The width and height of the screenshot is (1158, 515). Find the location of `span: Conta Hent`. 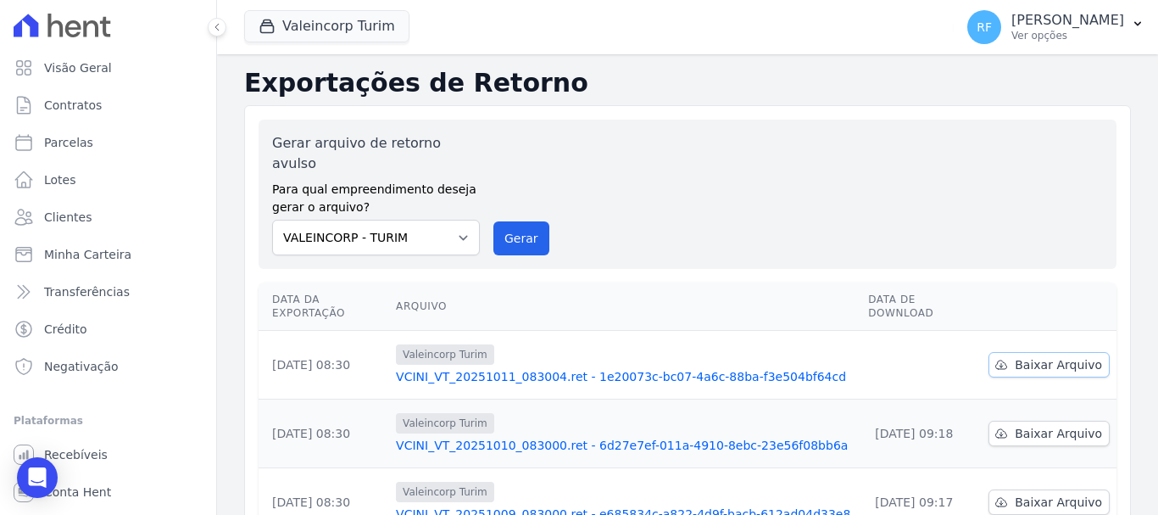

span: Conta Hent is located at coordinates (77, 492).